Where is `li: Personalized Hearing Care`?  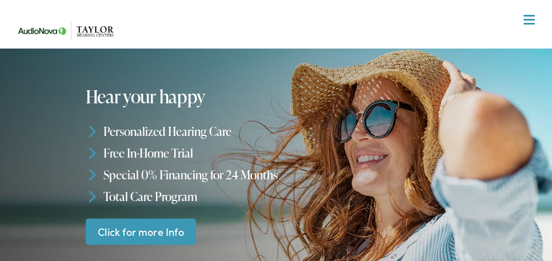
li: Personalized Hearing Care is located at coordinates (279, 132).